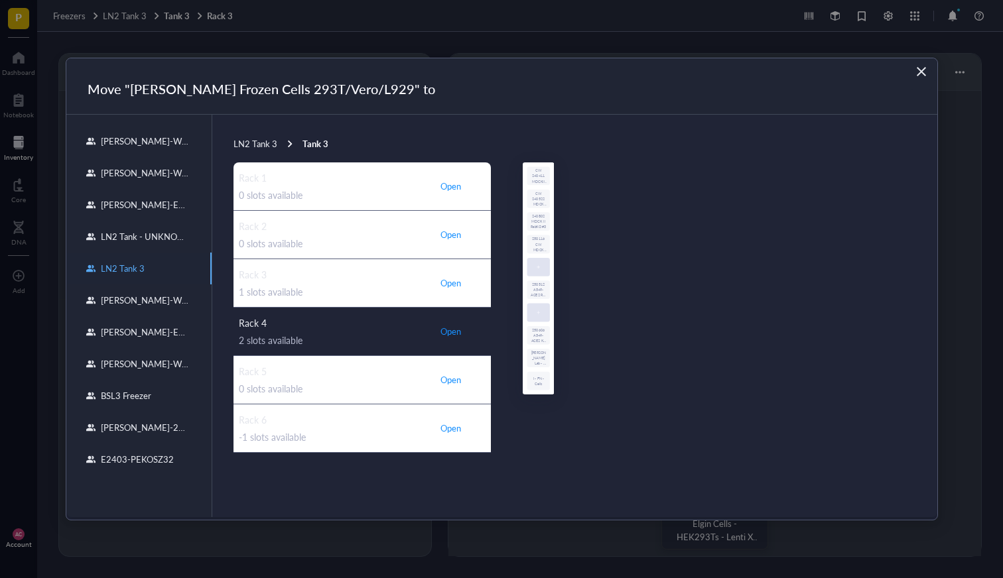  What do you see at coordinates (333, 323) in the screenshot?
I see `div: Rack 4` at bounding box center [333, 323].